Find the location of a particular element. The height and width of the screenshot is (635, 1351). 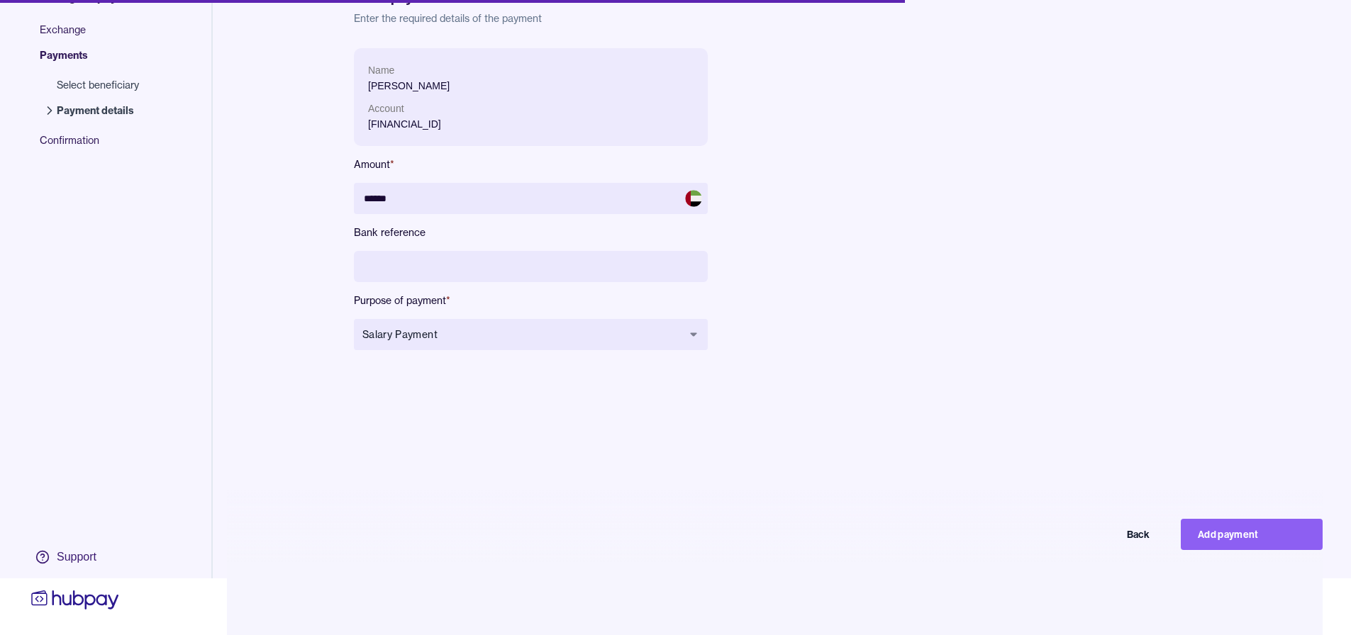

span: Salary Payment is located at coordinates (522, 335).